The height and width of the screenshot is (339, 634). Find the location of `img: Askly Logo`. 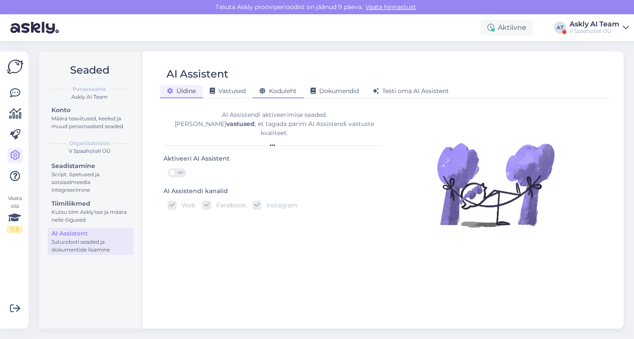

img: Askly Logo is located at coordinates (15, 67).